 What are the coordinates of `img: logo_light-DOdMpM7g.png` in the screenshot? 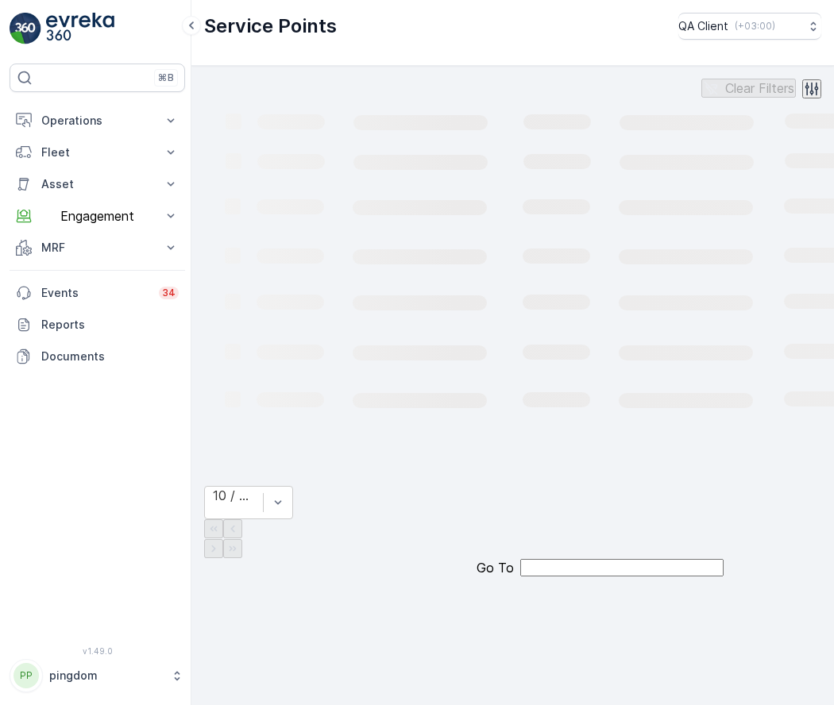 It's located at (80, 29).